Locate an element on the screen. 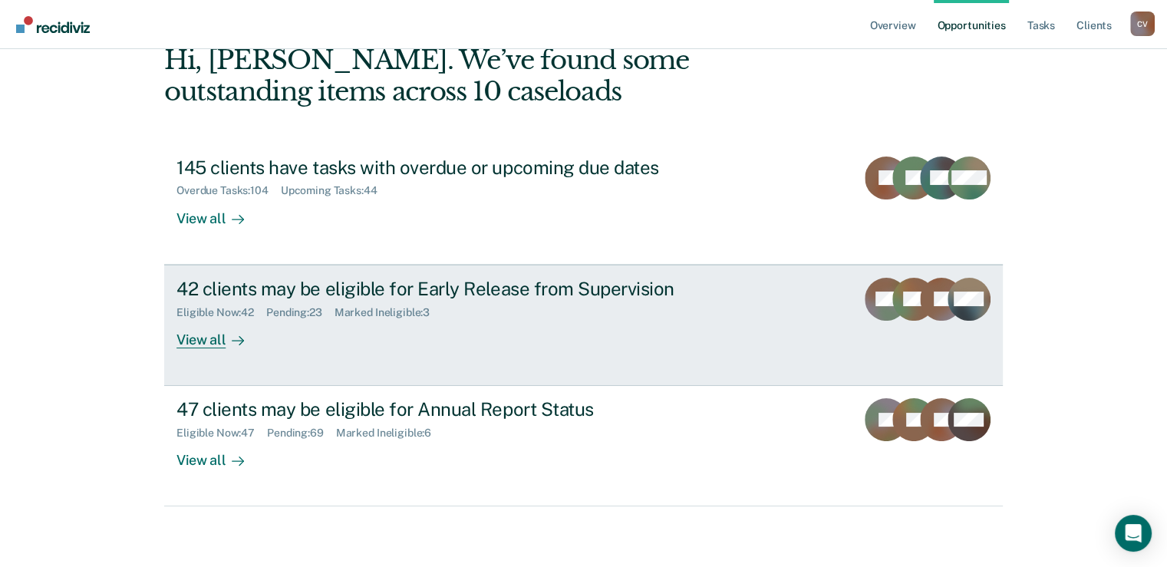 This screenshot has width=1167, height=567. div: 145 clients have tasks with overdue or upcoming due dates is located at coordinates (446, 167).